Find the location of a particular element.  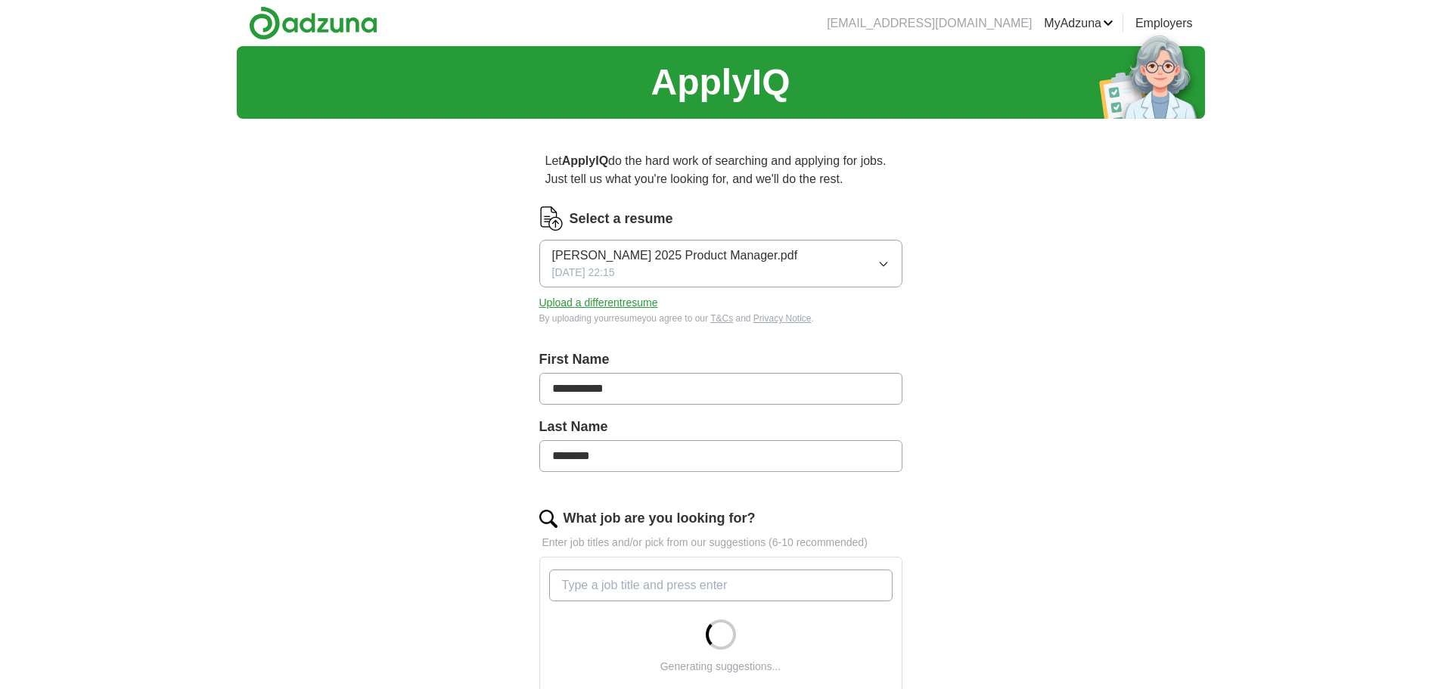

div: By uploading your resume you agree to our and . is located at coordinates (721, 319).